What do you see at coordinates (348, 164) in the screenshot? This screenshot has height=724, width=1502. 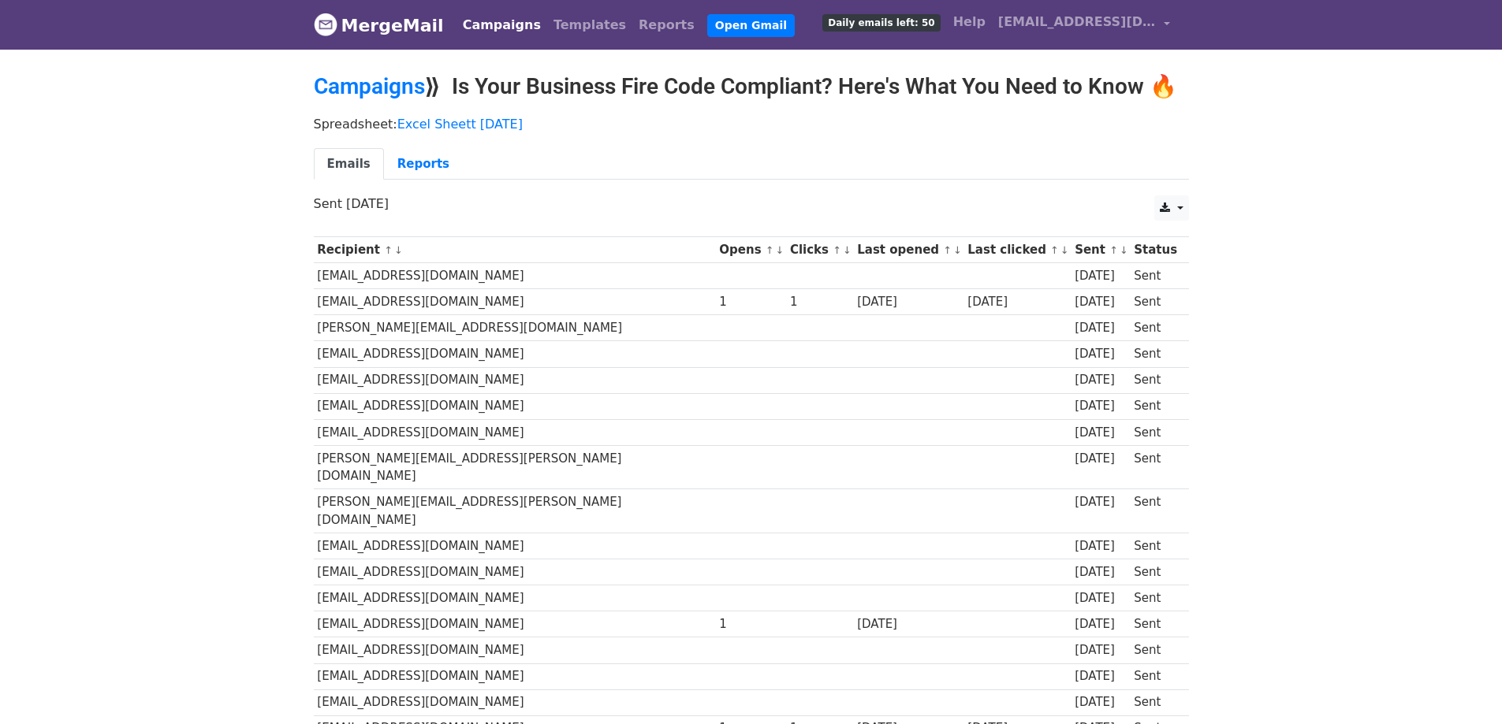 I see `a: Emails` at bounding box center [348, 164].